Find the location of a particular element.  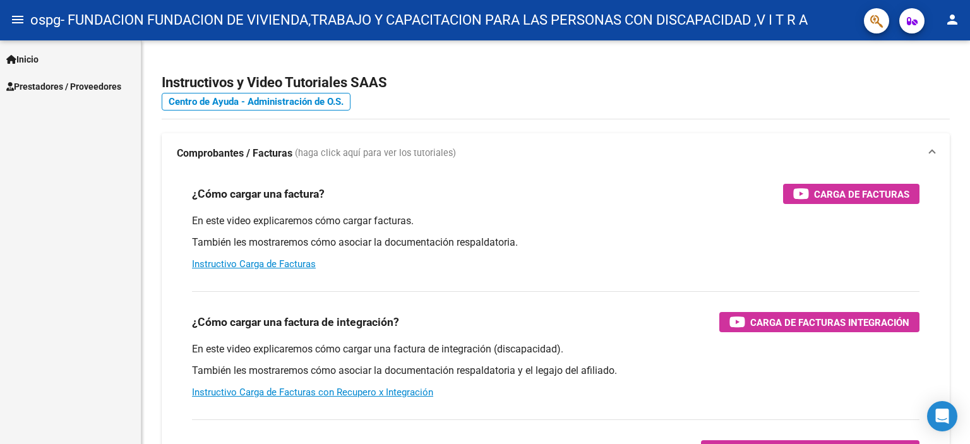

h3: ¿Cómo cargar una factura? is located at coordinates (258, 194).